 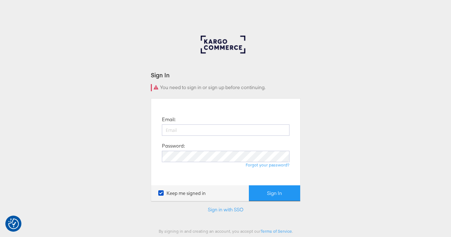 I want to click on label: Email:, so click(x=169, y=119).